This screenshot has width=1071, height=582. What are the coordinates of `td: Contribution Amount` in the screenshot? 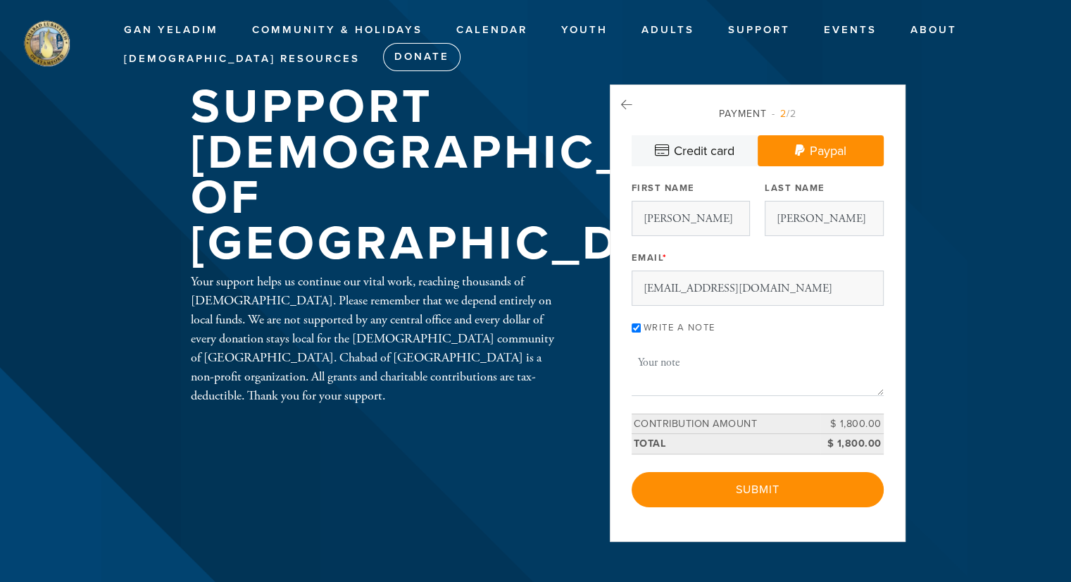 It's located at (726, 423).